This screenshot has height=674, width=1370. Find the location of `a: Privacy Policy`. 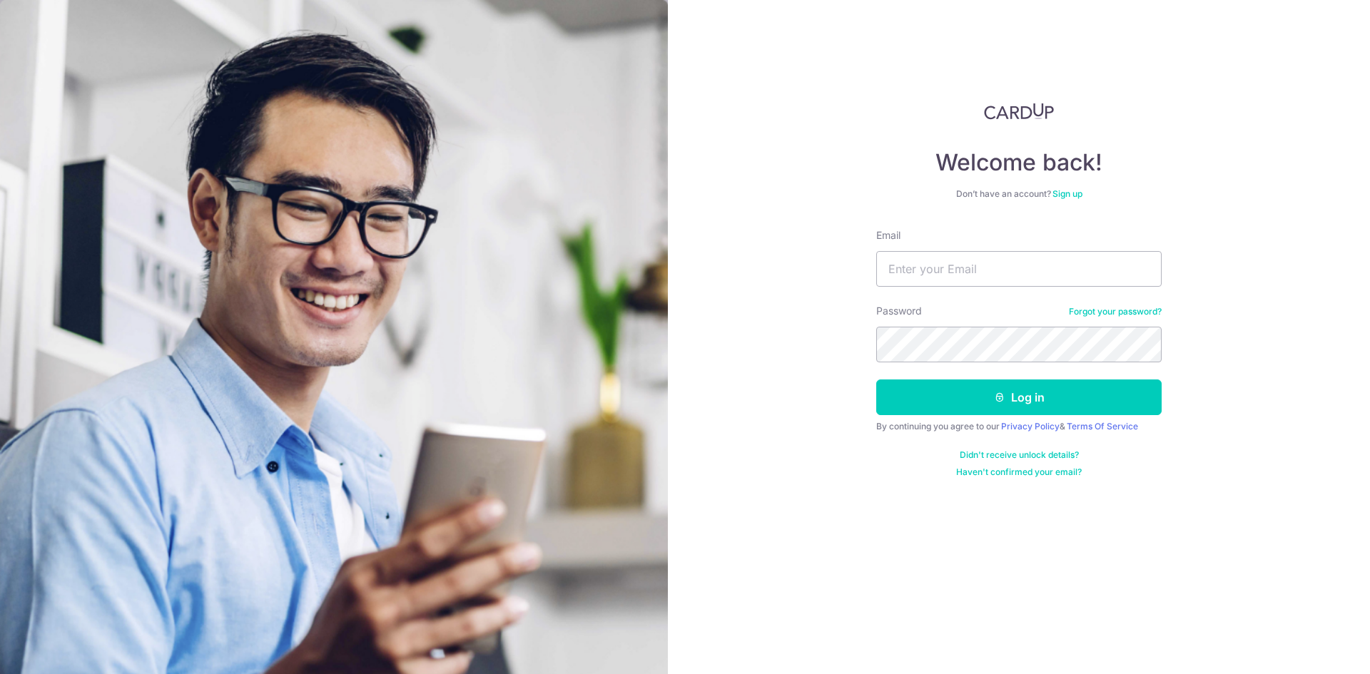

a: Privacy Policy is located at coordinates (1030, 426).